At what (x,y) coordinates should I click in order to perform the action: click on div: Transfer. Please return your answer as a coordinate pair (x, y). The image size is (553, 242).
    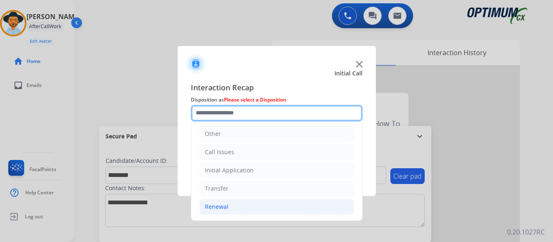
    Looking at the image, I should click on (217, 188).